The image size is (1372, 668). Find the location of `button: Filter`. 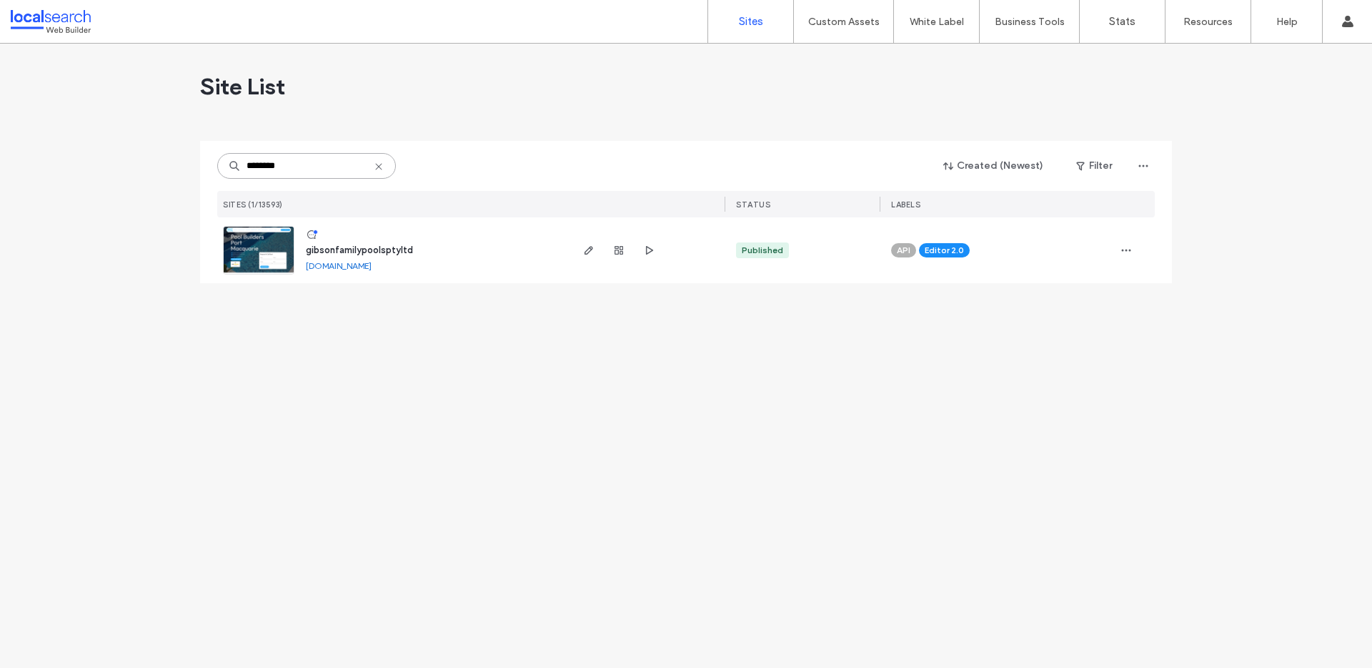

button: Filter is located at coordinates (1094, 166).